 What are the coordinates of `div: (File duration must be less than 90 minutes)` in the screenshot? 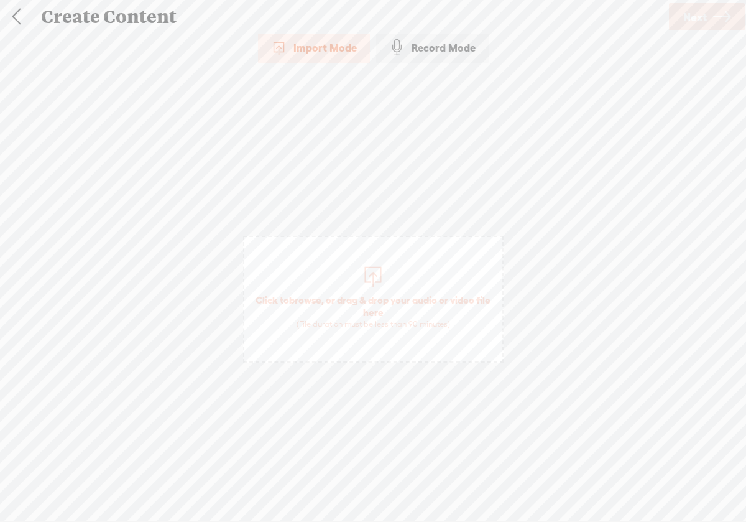 It's located at (373, 324).